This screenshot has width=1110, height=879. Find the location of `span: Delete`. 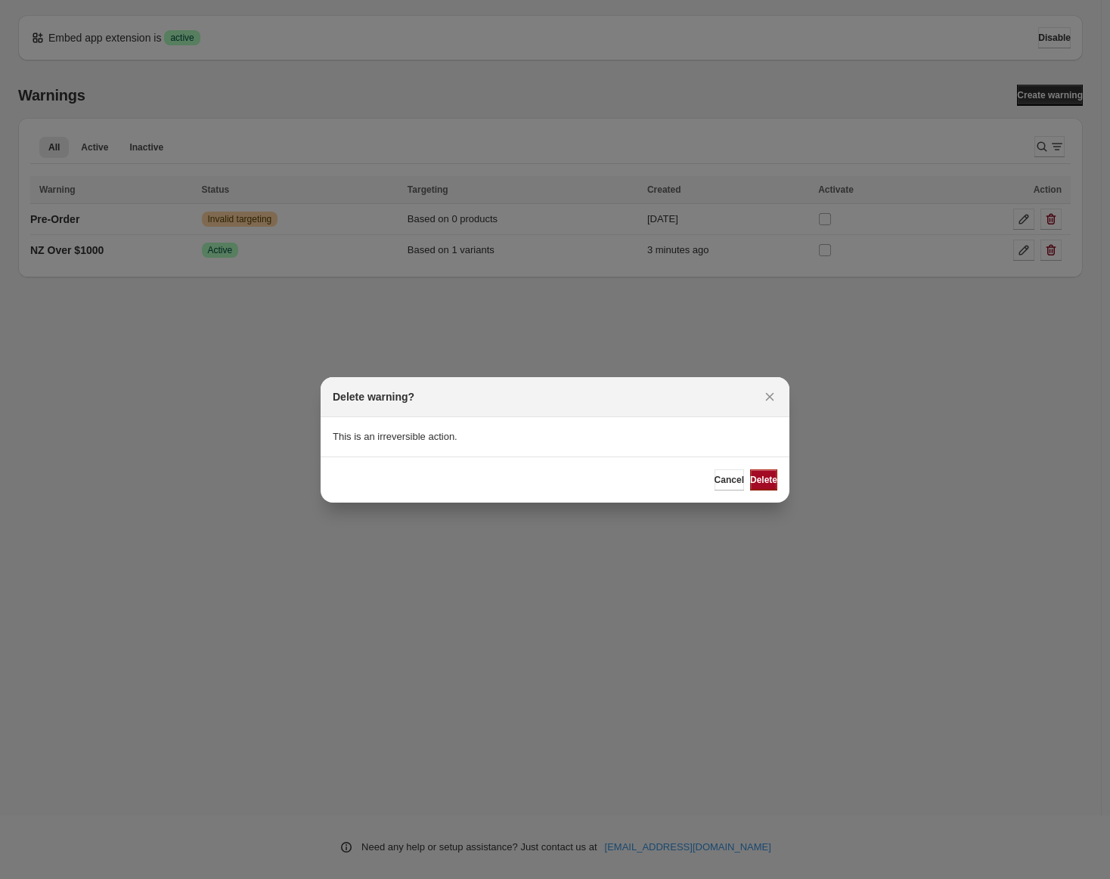

span: Delete is located at coordinates (764, 480).